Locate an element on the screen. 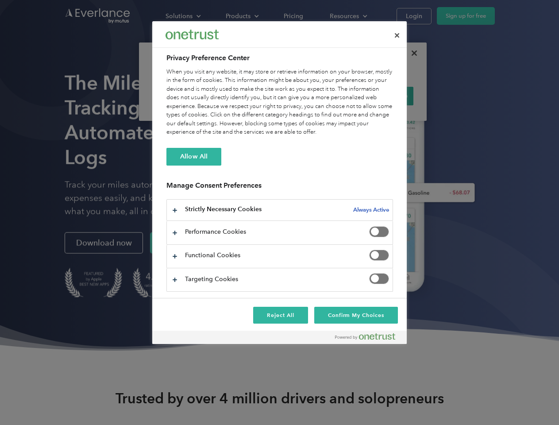  a: Powered by OneTrust Opens in a new Tab is located at coordinates (369, 338).